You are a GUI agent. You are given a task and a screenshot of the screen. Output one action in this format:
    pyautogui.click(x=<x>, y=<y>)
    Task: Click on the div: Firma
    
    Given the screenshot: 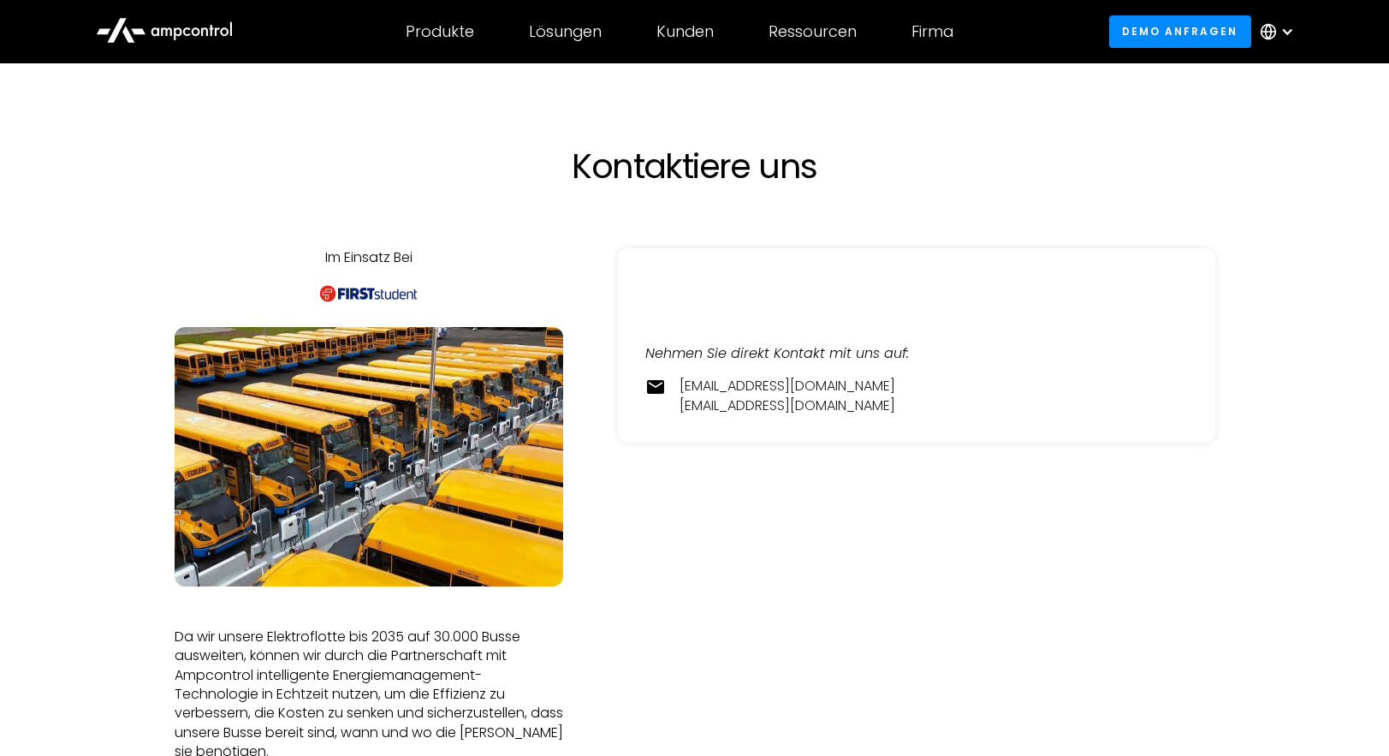 What is the action you would take?
    pyautogui.click(x=932, y=32)
    